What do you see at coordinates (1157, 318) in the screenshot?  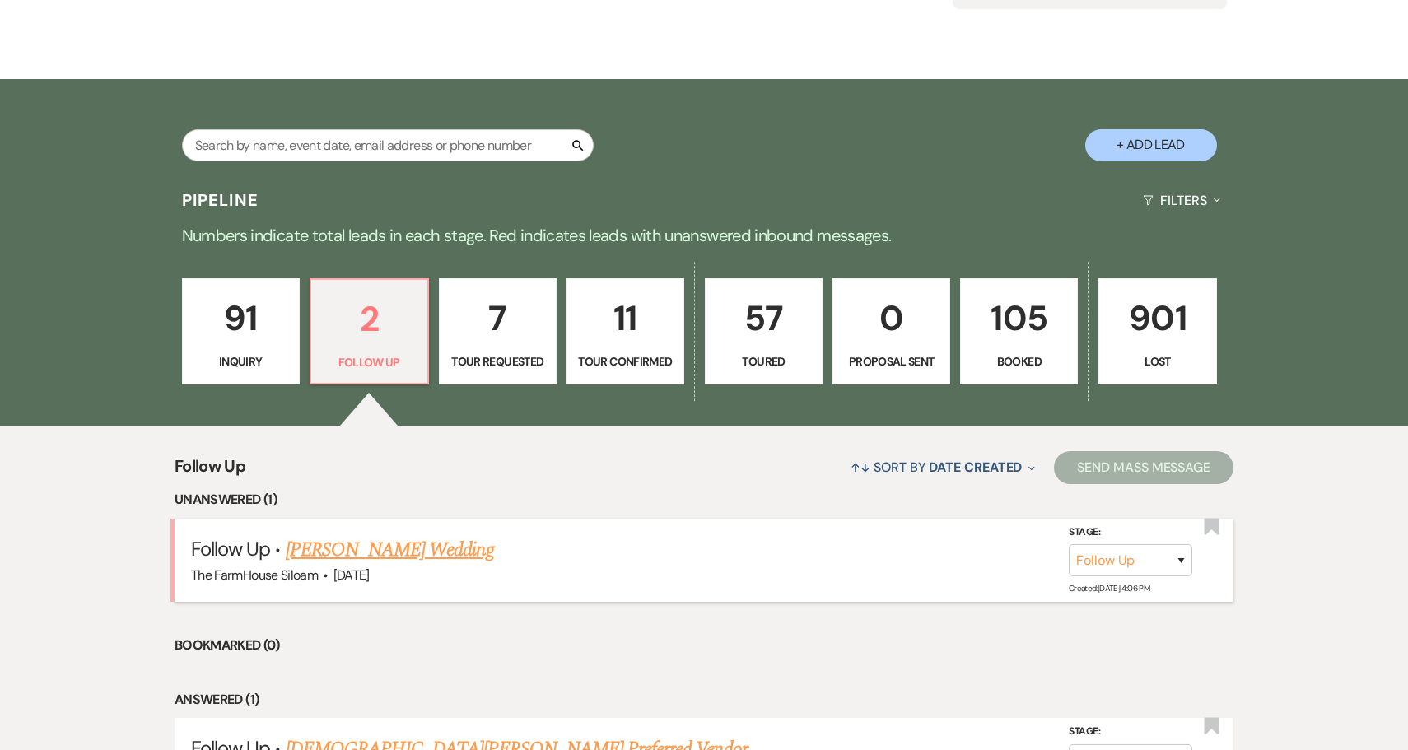 I see `p: 901` at bounding box center [1157, 318].